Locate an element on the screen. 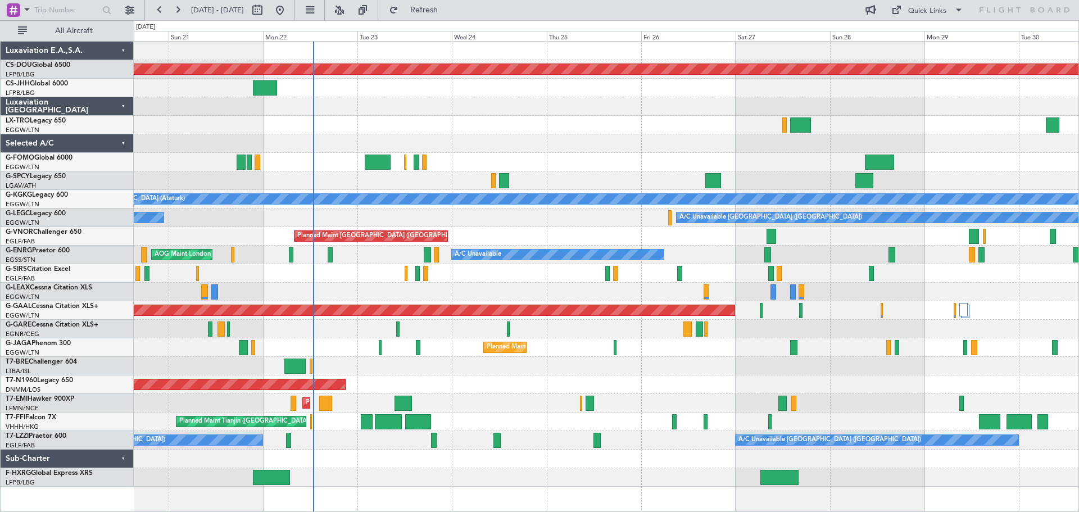  button: Refresh is located at coordinates (417, 10).